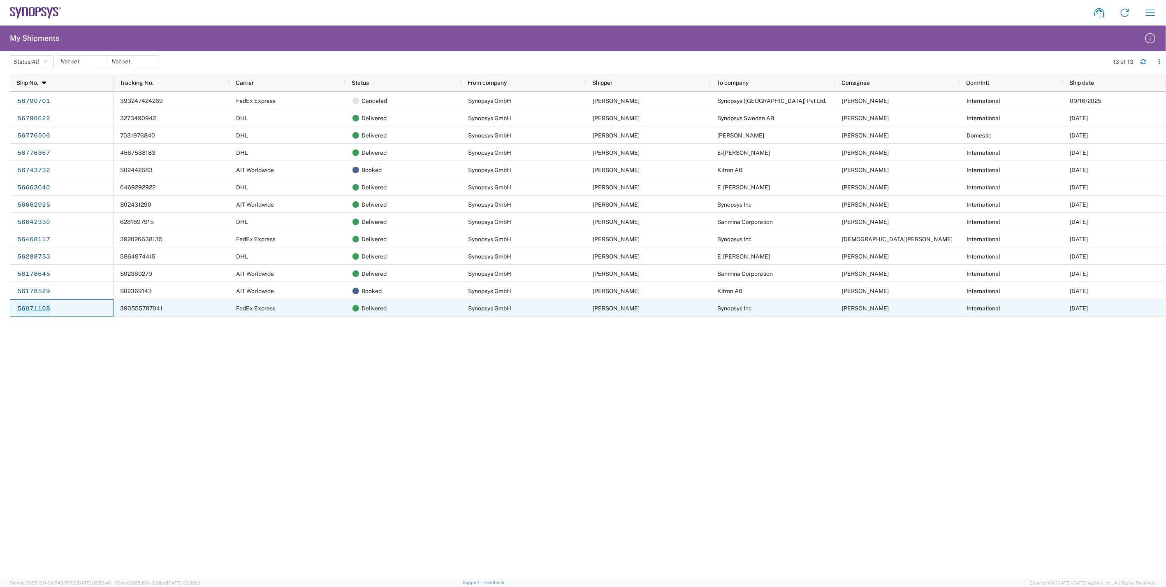  What do you see at coordinates (34, 291) in the screenshot?
I see `a: 56178529` at bounding box center [34, 291].